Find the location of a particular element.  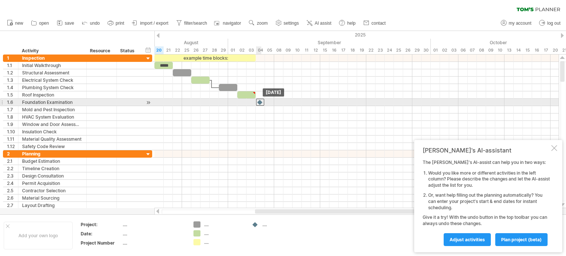

div: Tuesday, 16 September 2025 is located at coordinates (334, 50).